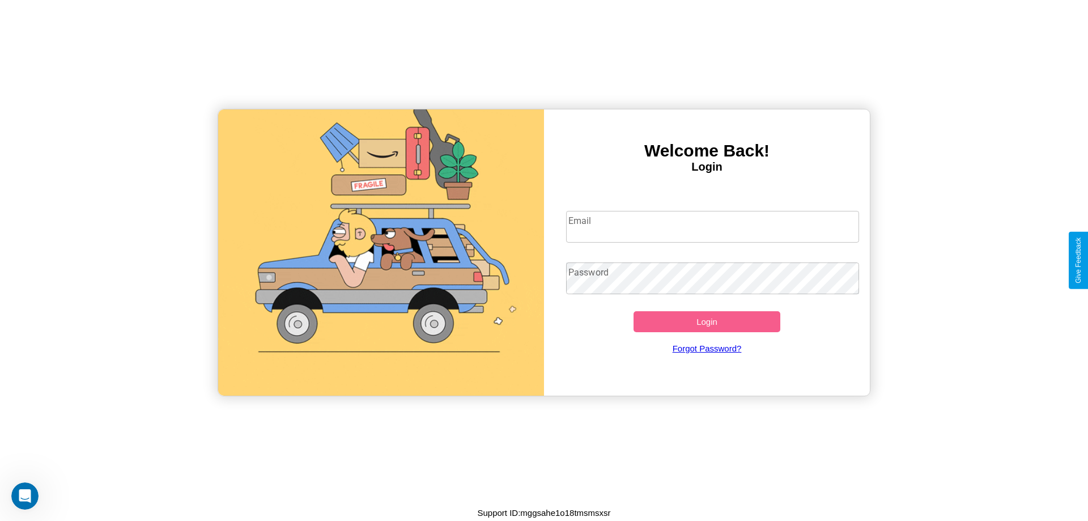 Image resolution: width=1088 pixels, height=521 pixels. I want to click on h4: Login, so click(707, 167).